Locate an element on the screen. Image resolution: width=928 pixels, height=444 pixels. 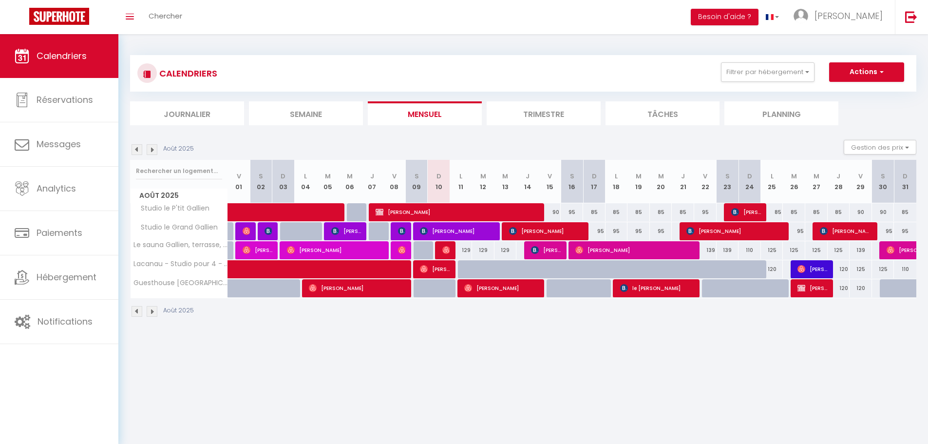
span: Lacanau - Studio pour 4 - vue mer - parking gratuit is located at coordinates (181, 263).